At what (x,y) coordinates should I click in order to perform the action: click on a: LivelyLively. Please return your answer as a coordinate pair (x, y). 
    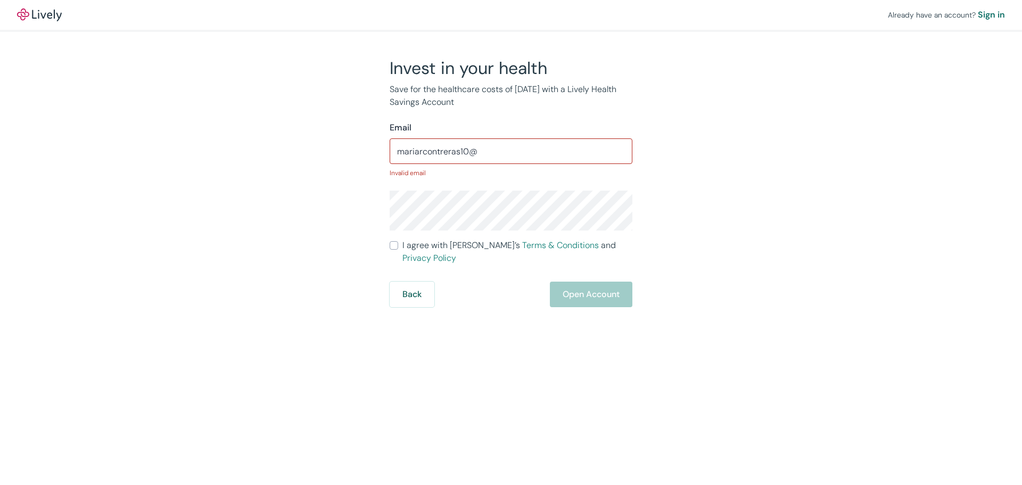
    Looking at the image, I should click on (39, 15).